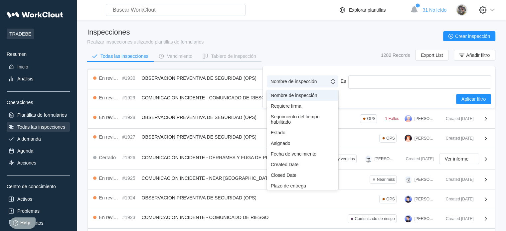  Describe the element at coordinates (38, 151) in the screenshot. I see `a: Agenda` at that location.